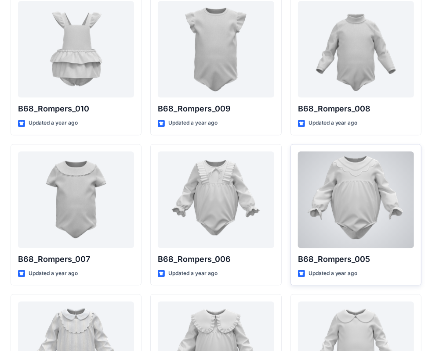 The width and height of the screenshot is (432, 351). What do you see at coordinates (216, 260) in the screenshot?
I see `p: B68_Rompers_006` at bounding box center [216, 260].